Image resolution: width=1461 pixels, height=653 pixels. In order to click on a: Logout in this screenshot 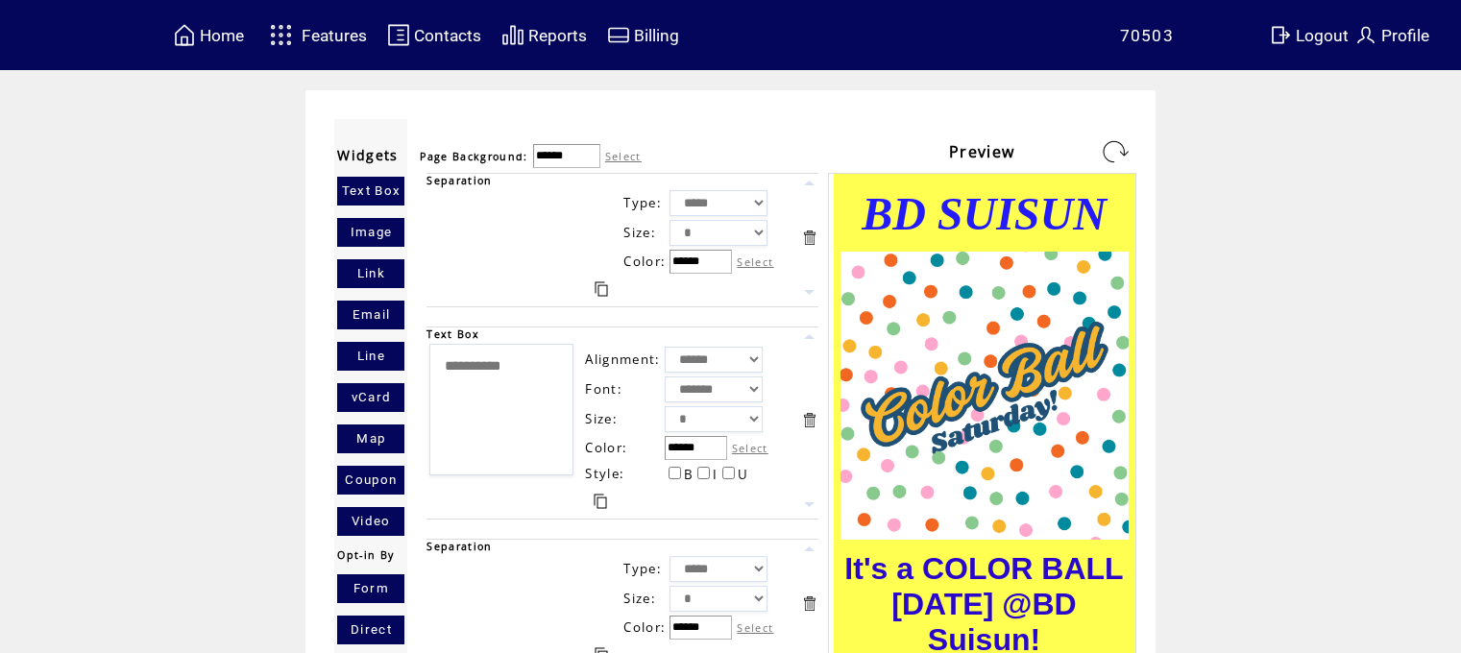, I will do `click(1308, 35)`.